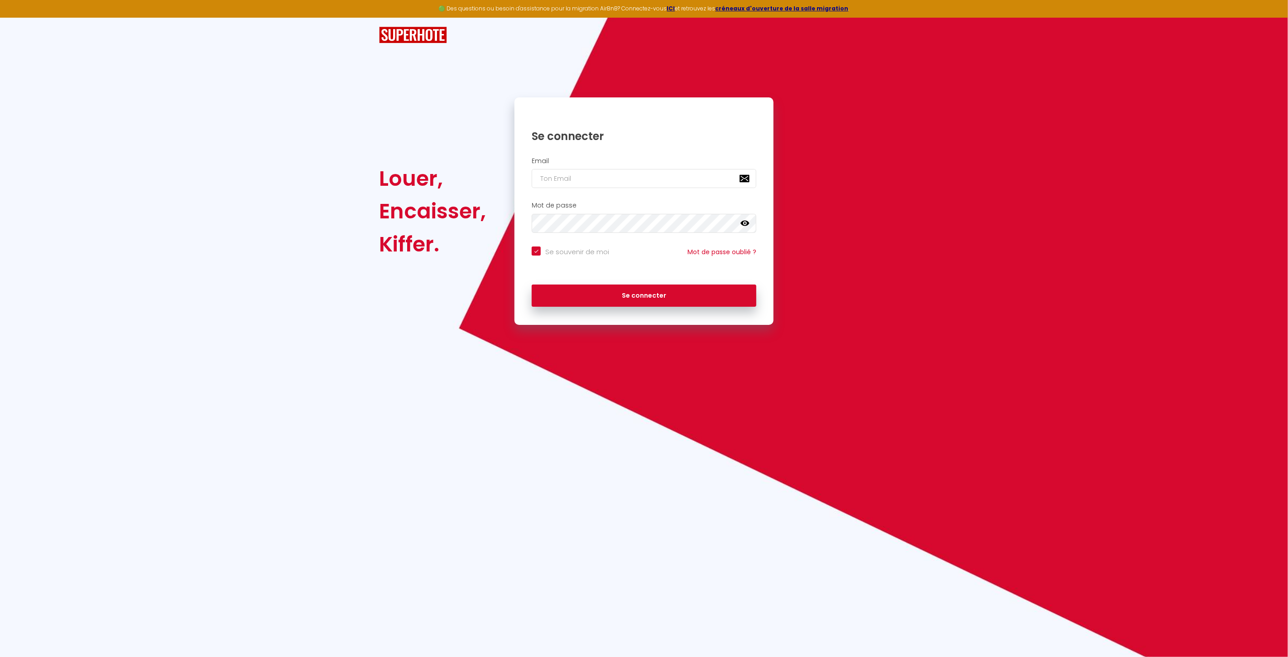 The image size is (1288, 657). Describe the element at coordinates (782, 8) in the screenshot. I see `strong: créneaux d'ouverture de la salle migration` at that location.